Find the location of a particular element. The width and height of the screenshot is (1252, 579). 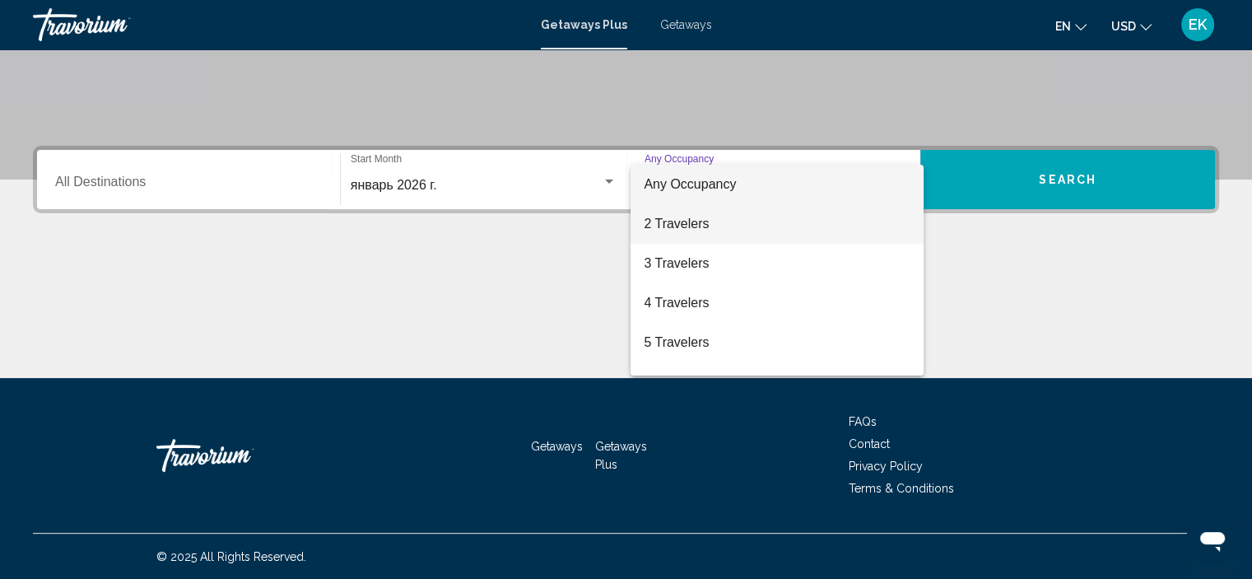

span: 2 Travelers is located at coordinates (777, 224).